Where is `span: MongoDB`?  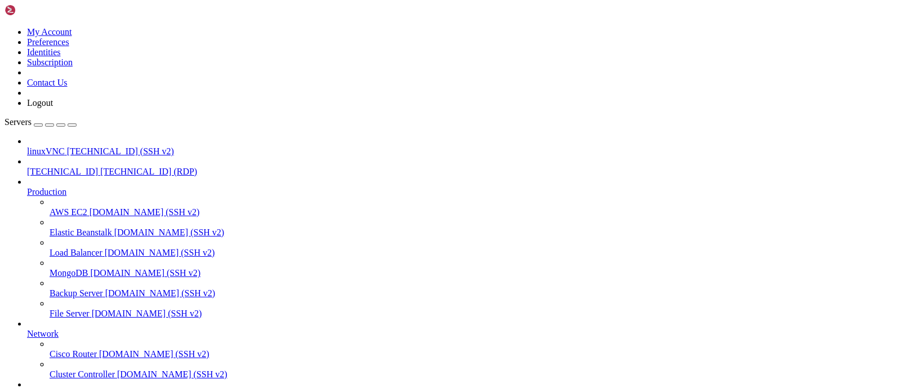 span: MongoDB is located at coordinates (69, 272).